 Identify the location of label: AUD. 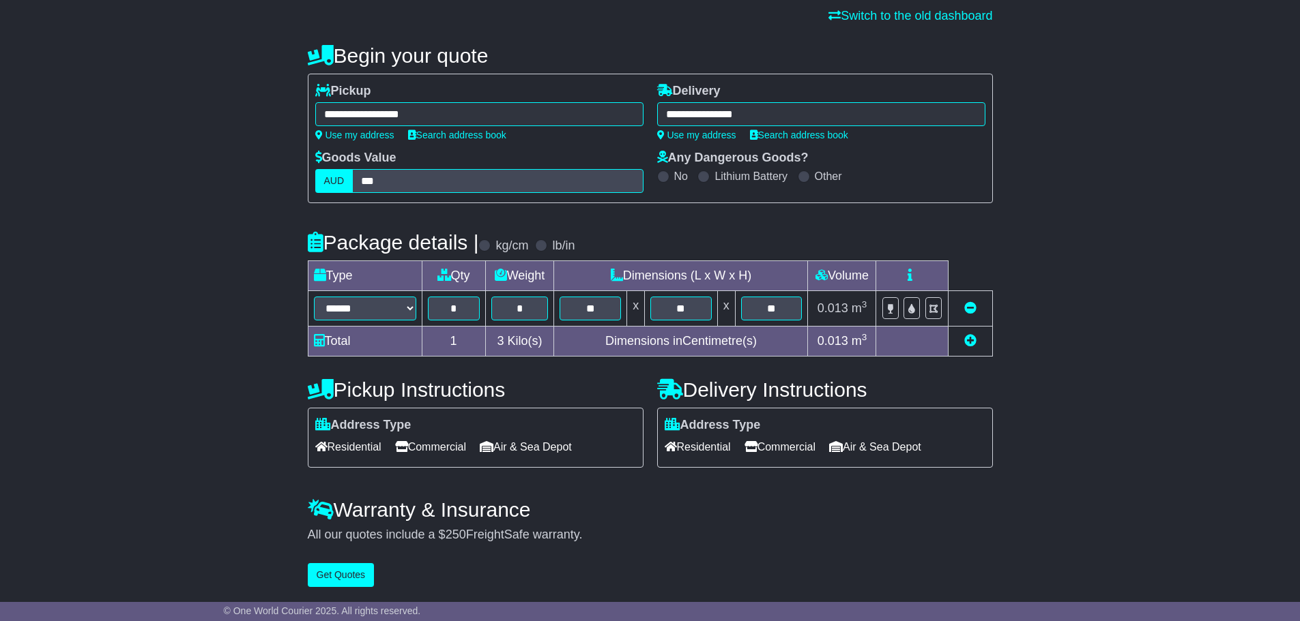
(334, 181).